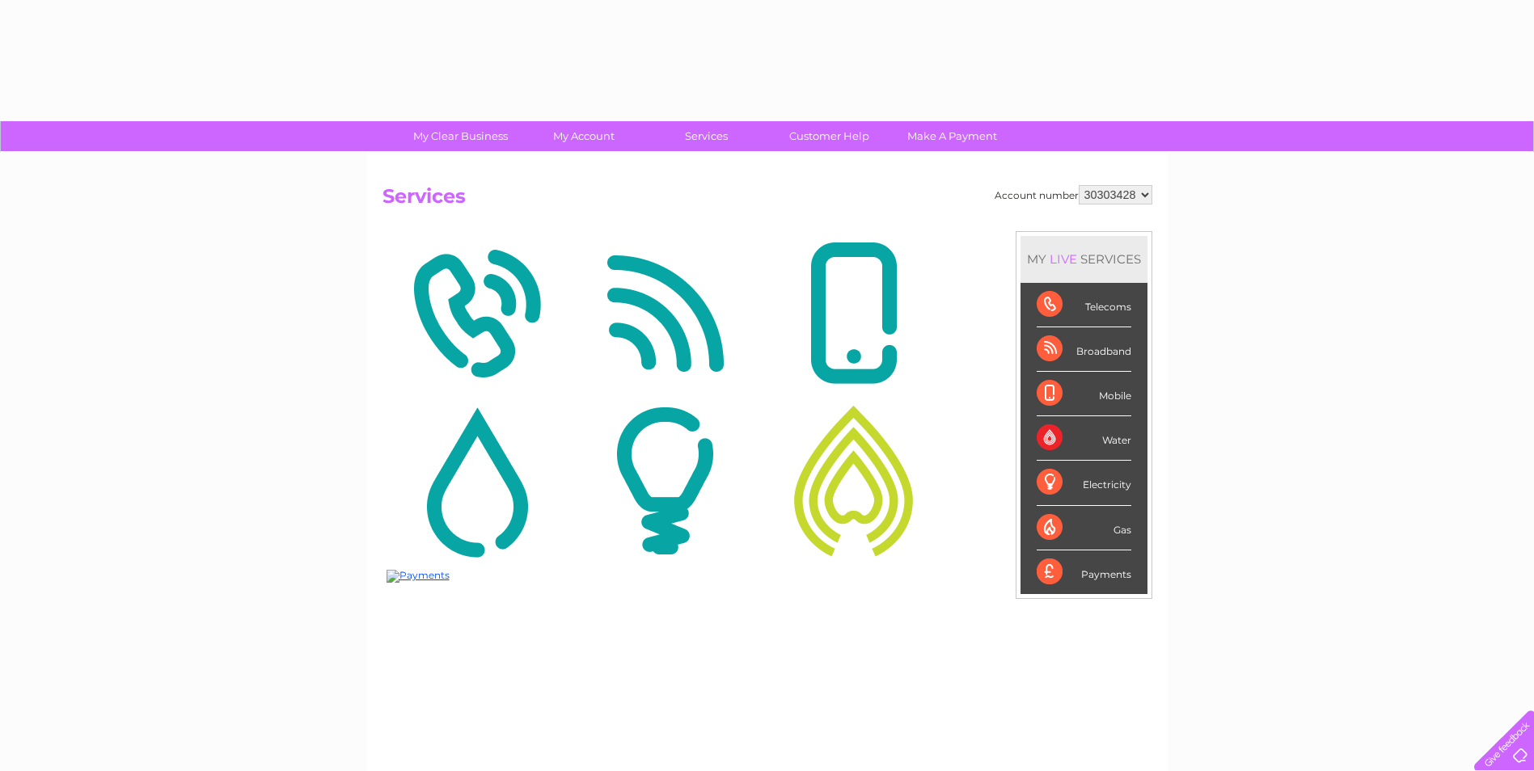 This screenshot has height=771, width=1534. Describe the element at coordinates (583, 136) in the screenshot. I see `a: My Account` at that location.